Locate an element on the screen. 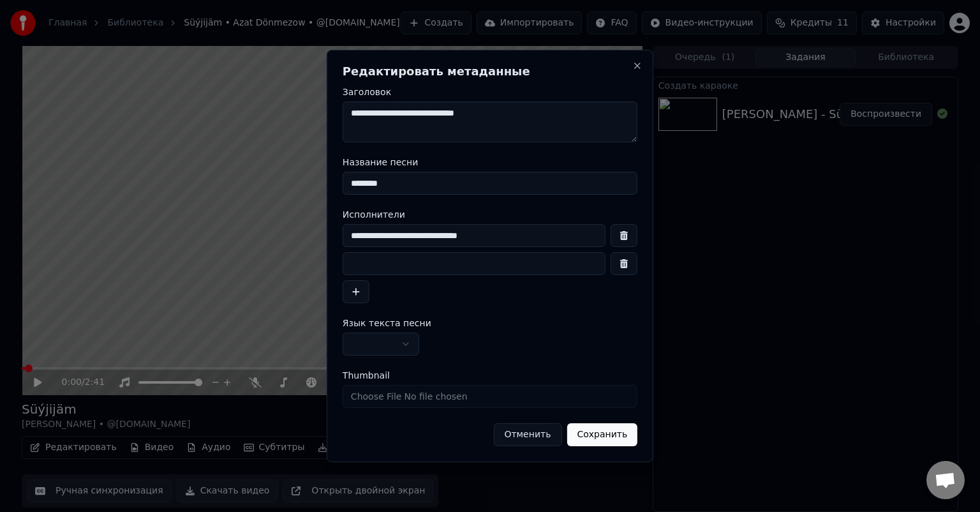  span: Thumbnail is located at coordinates (366, 375).